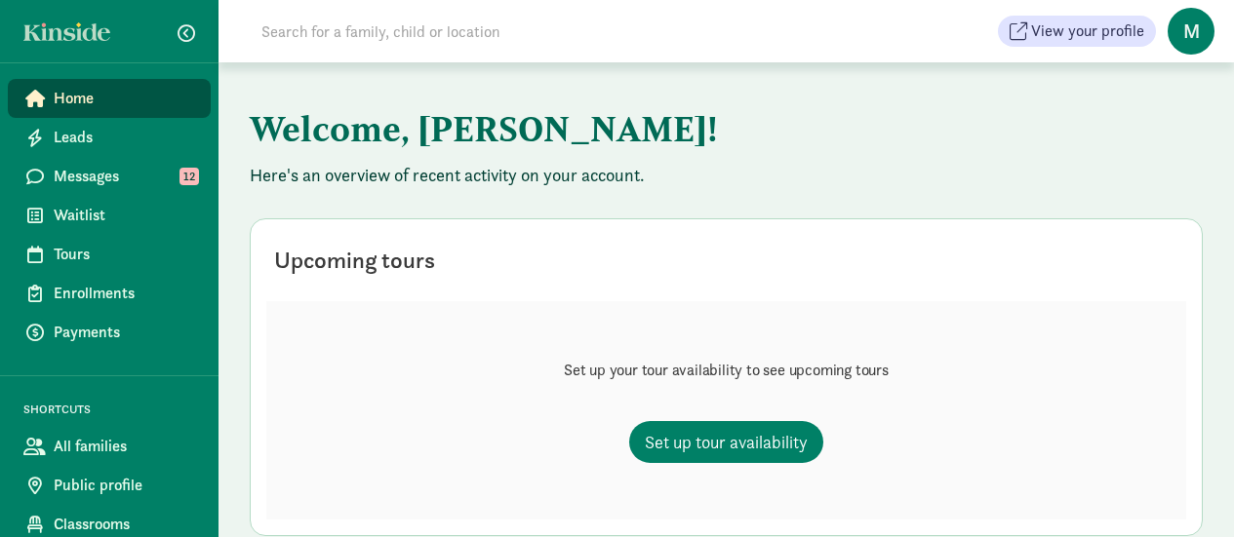  What do you see at coordinates (109, 99) in the screenshot?
I see `a: Home` at bounding box center [109, 99].